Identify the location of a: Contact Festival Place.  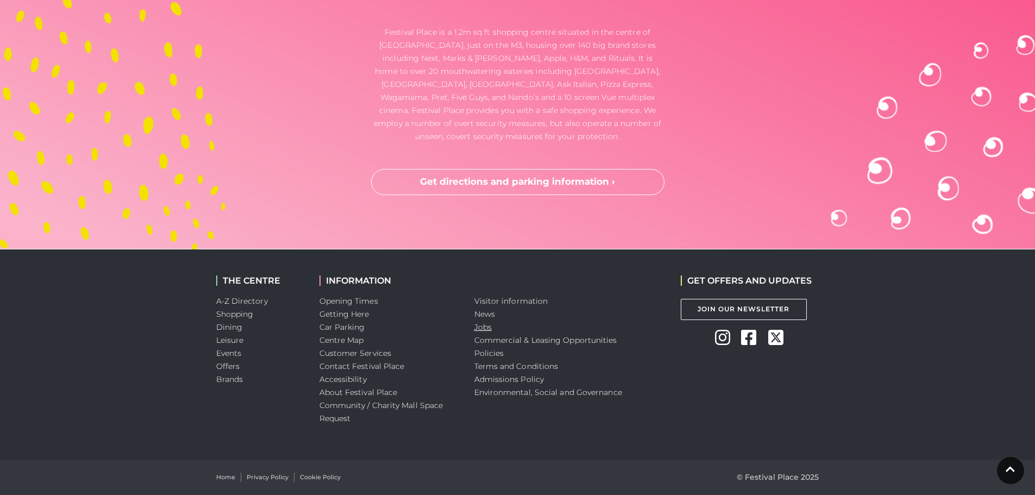
(362, 366).